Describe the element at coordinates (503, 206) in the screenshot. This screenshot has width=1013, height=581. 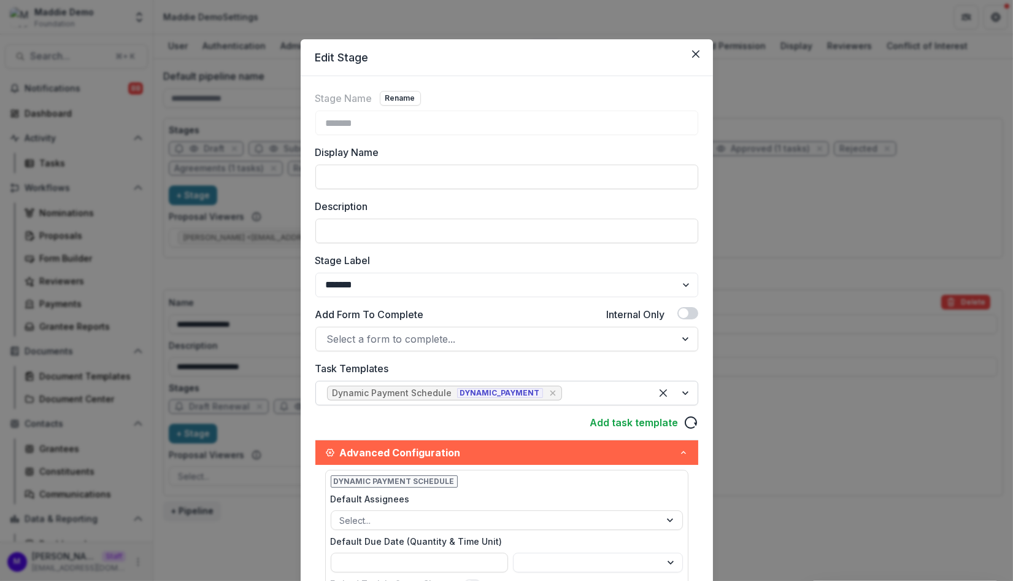
I see `label: Description` at that location.